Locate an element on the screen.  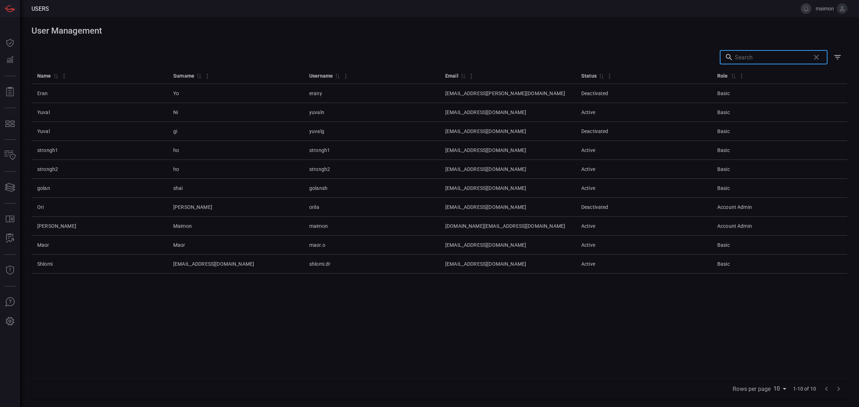
label: Rows per page is located at coordinates (752, 389).